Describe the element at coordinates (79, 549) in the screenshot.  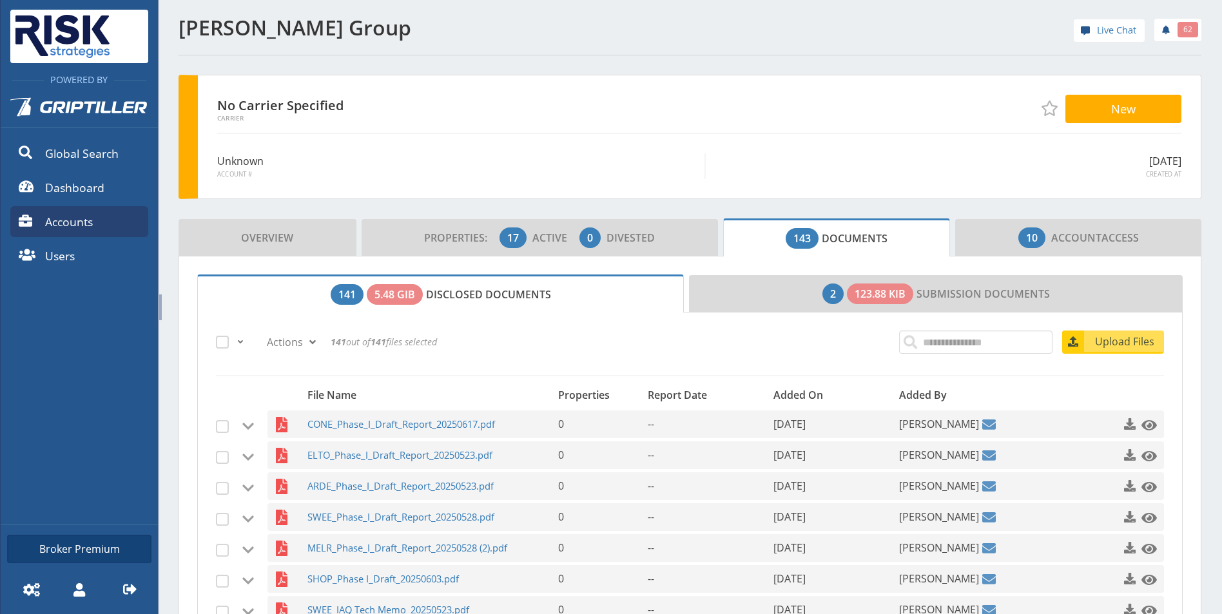
I see `a: Broker Premium` at that location.